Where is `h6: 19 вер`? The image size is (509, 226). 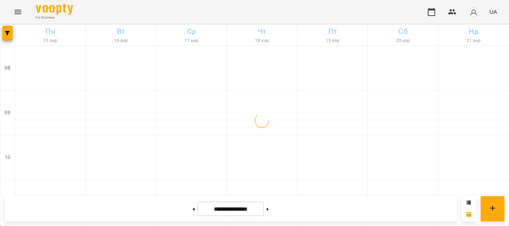
h6: 19 вер is located at coordinates (332, 41).